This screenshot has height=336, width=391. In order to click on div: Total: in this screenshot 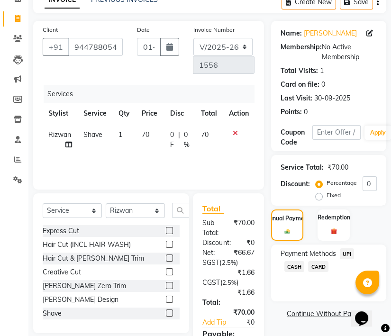, I will do `click(228, 302)`.